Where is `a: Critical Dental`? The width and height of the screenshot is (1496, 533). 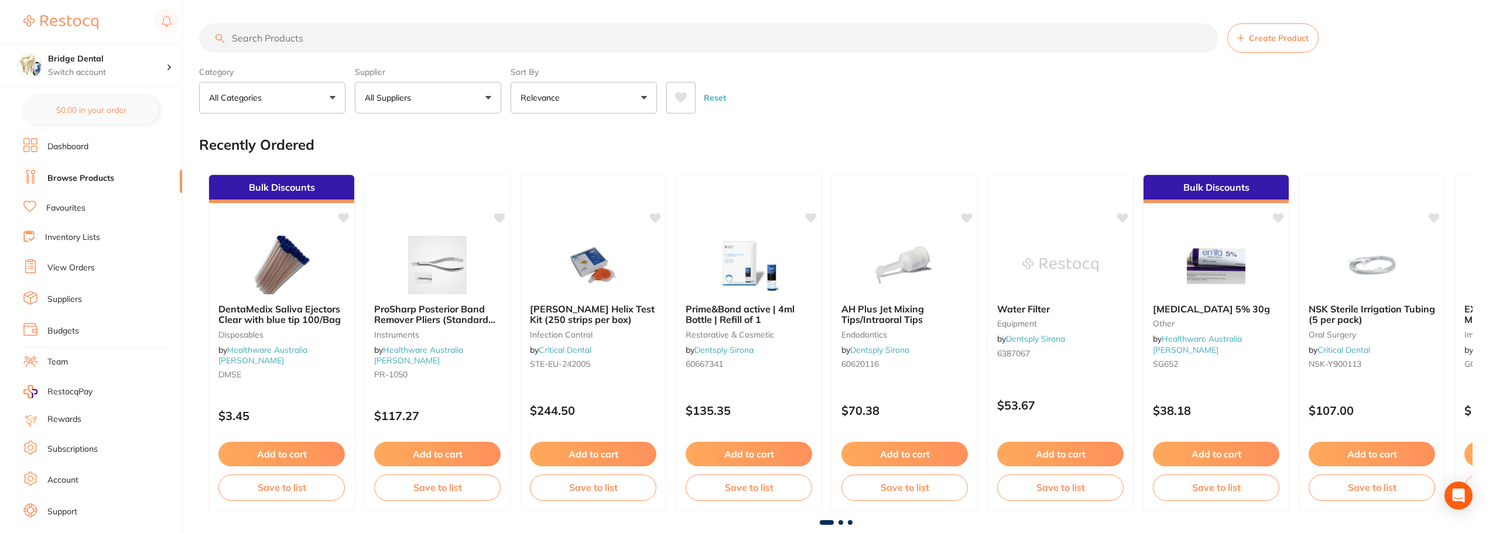 a: Critical Dental is located at coordinates (565, 350).